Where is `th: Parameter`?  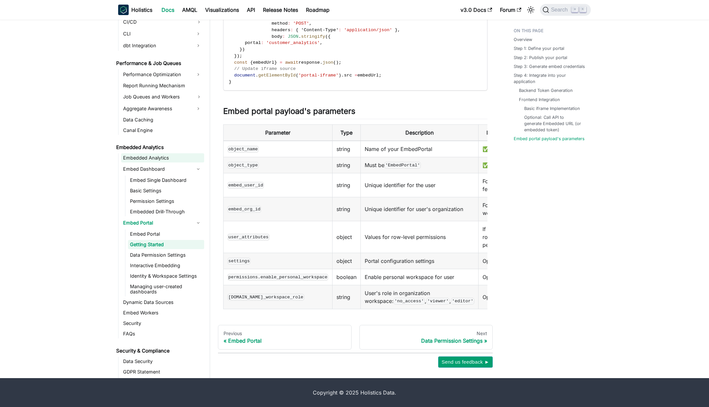 th: Parameter is located at coordinates (278, 133).